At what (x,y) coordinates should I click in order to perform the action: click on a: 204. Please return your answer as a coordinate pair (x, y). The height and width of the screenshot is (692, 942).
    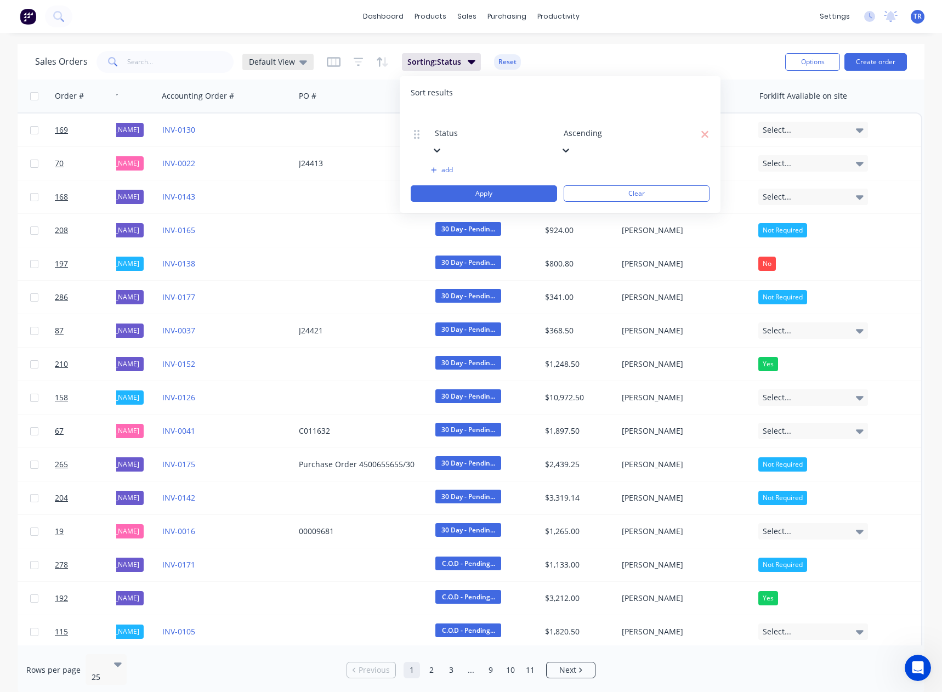
    Looking at the image, I should click on (88, 498).